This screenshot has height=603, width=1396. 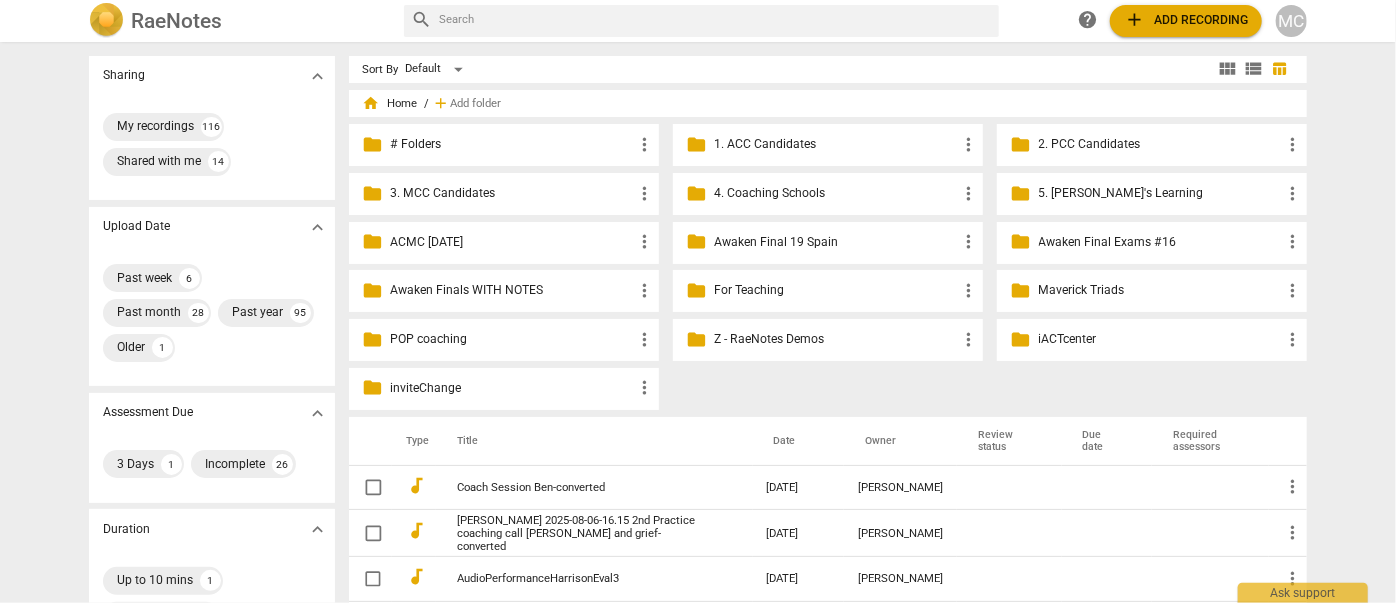 I want to click on span: view_module, so click(x=1227, y=69).